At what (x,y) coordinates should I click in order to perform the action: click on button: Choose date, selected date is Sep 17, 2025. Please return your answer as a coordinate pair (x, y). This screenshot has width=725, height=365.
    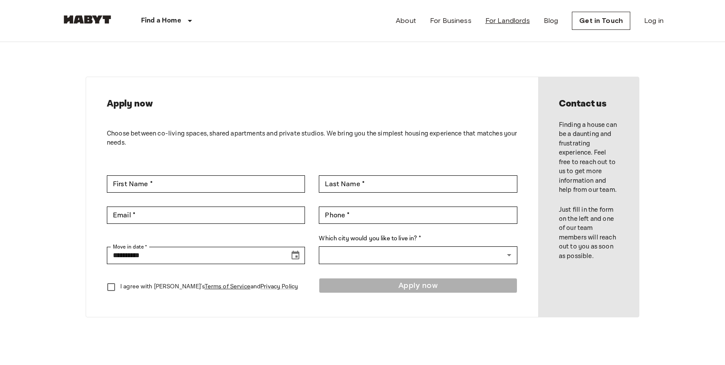
    Looking at the image, I should click on (296, 255).